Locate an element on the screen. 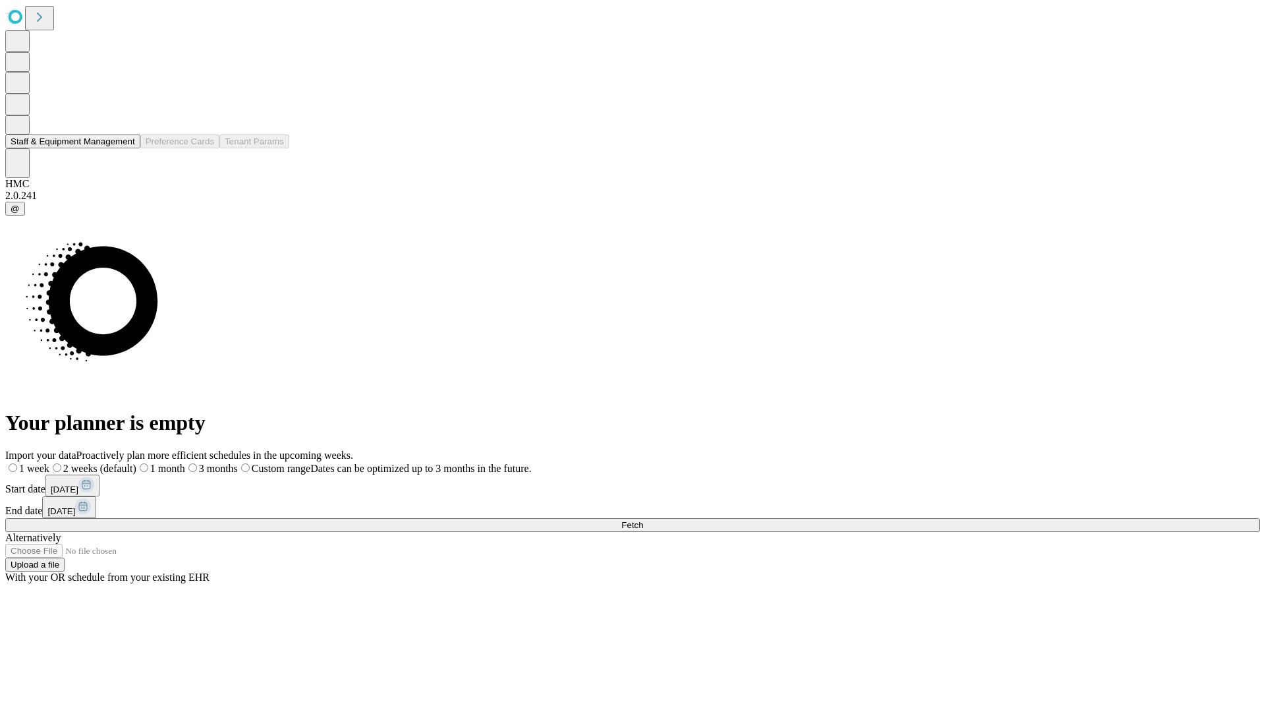 This screenshot has height=712, width=1265. span: Alternatively is located at coordinates (33, 537).